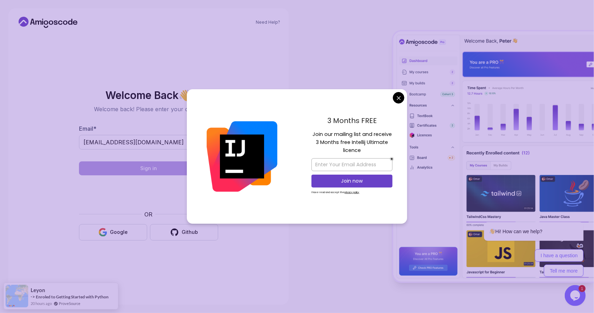 The height and width of the screenshot is (313, 594). Describe the element at coordinates (41, 303) in the screenshot. I see `span: 20 hours ago` at that location.